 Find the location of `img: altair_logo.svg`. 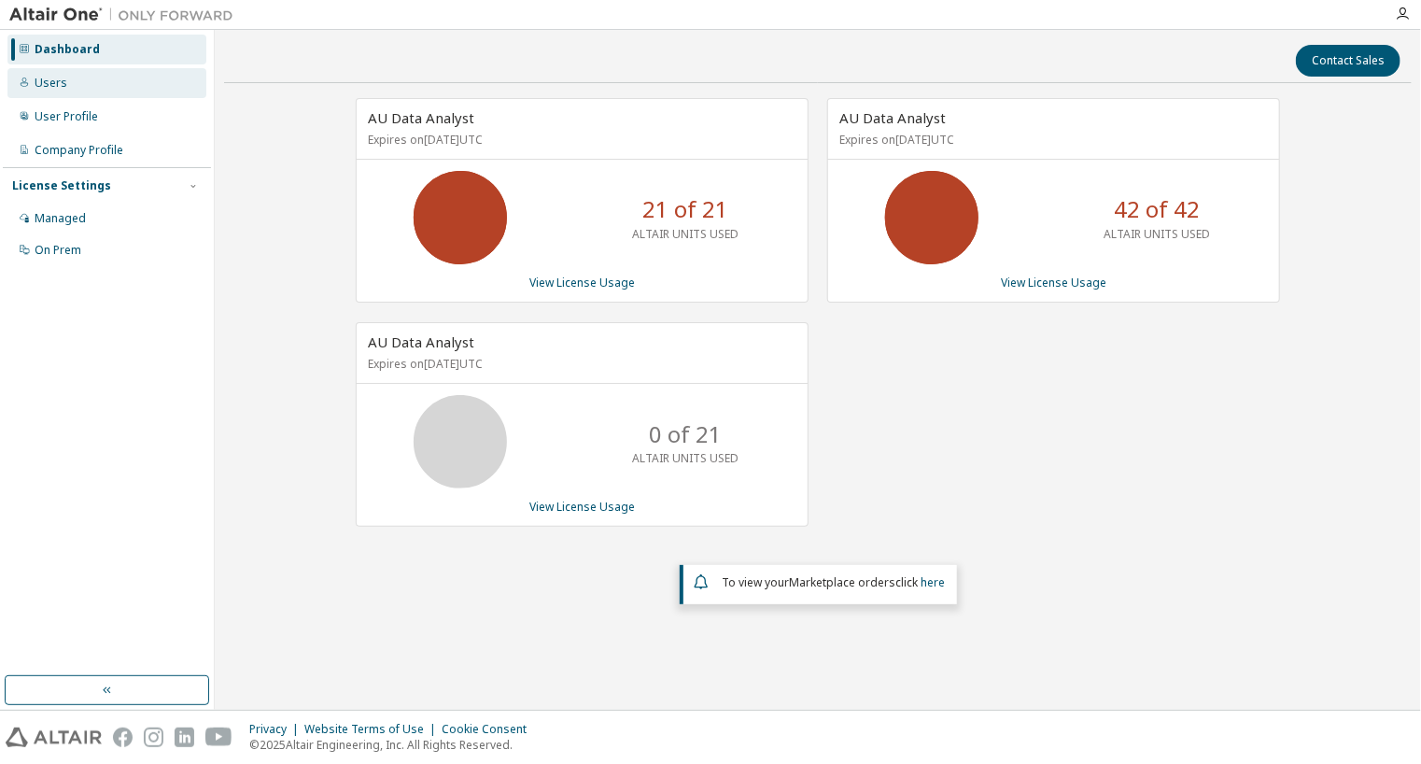

img: altair_logo.svg is located at coordinates (53, 737).